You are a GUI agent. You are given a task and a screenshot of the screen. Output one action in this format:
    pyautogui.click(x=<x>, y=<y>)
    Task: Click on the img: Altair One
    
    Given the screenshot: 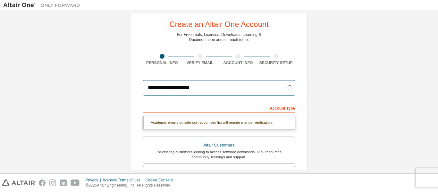 What is the action you would take?
    pyautogui.click(x=43, y=5)
    